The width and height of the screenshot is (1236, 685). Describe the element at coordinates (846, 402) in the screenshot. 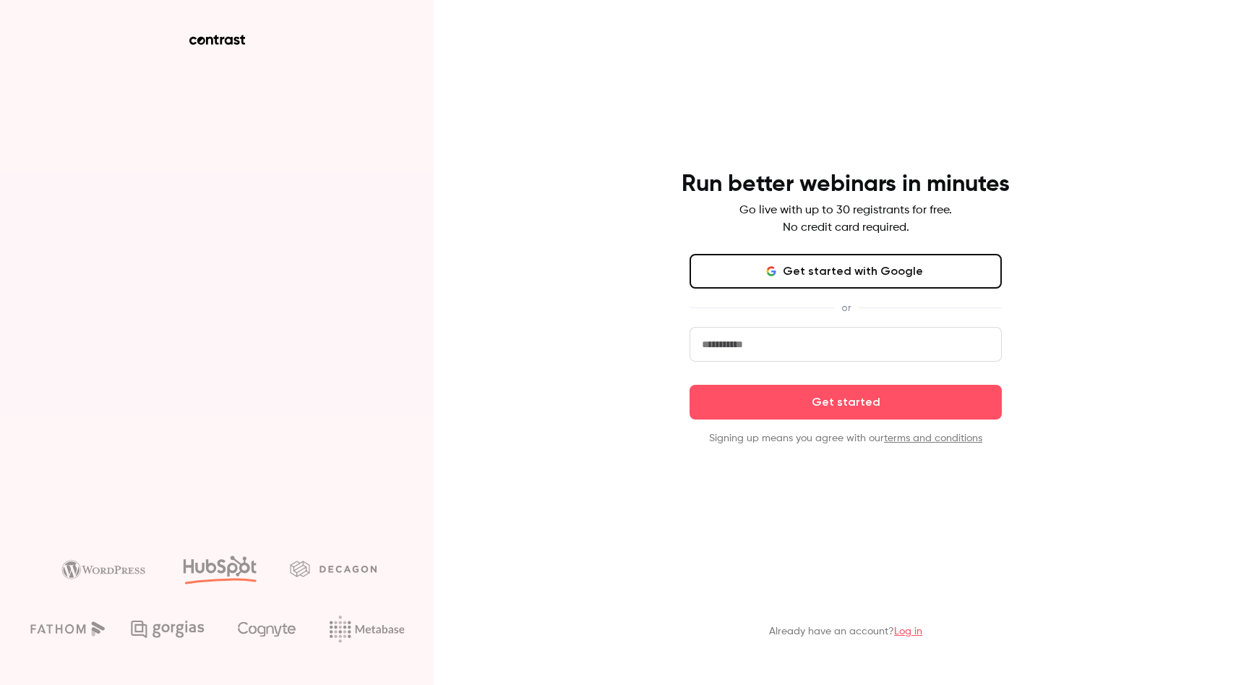

I see `button: Get started` at that location.